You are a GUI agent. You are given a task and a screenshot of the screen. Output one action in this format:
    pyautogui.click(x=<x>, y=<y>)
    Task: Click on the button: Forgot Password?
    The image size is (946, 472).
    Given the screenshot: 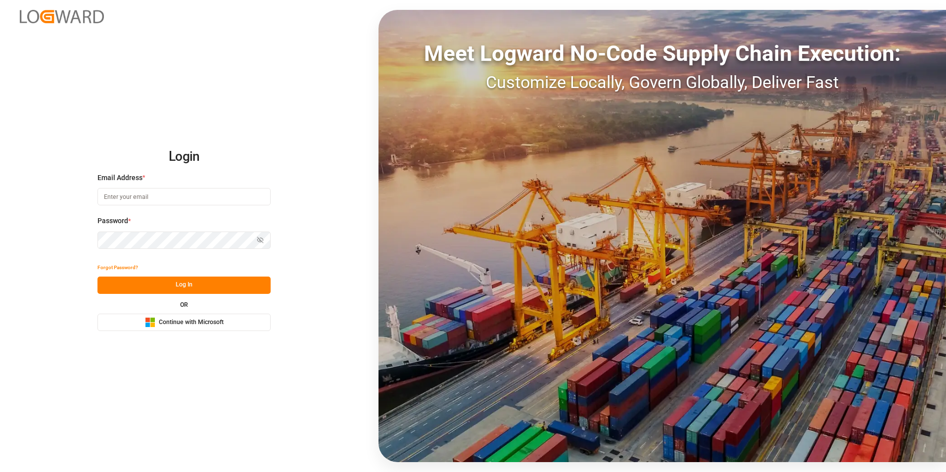 What is the action you would take?
    pyautogui.click(x=118, y=268)
    